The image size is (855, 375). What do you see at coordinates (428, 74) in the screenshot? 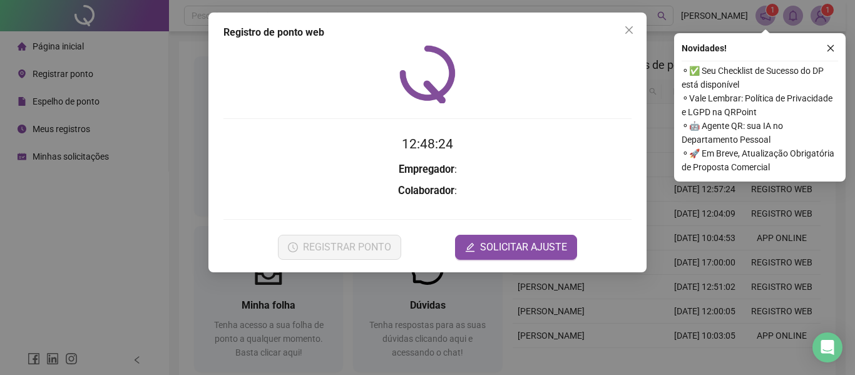
I see `img: QRPoint` at bounding box center [428, 74].